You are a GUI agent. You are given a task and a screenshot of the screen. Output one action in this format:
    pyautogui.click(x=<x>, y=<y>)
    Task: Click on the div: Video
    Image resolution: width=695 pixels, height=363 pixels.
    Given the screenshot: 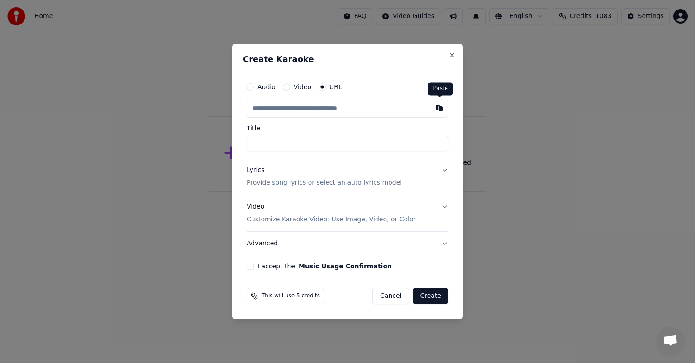 What is the action you would take?
    pyautogui.click(x=331, y=213)
    